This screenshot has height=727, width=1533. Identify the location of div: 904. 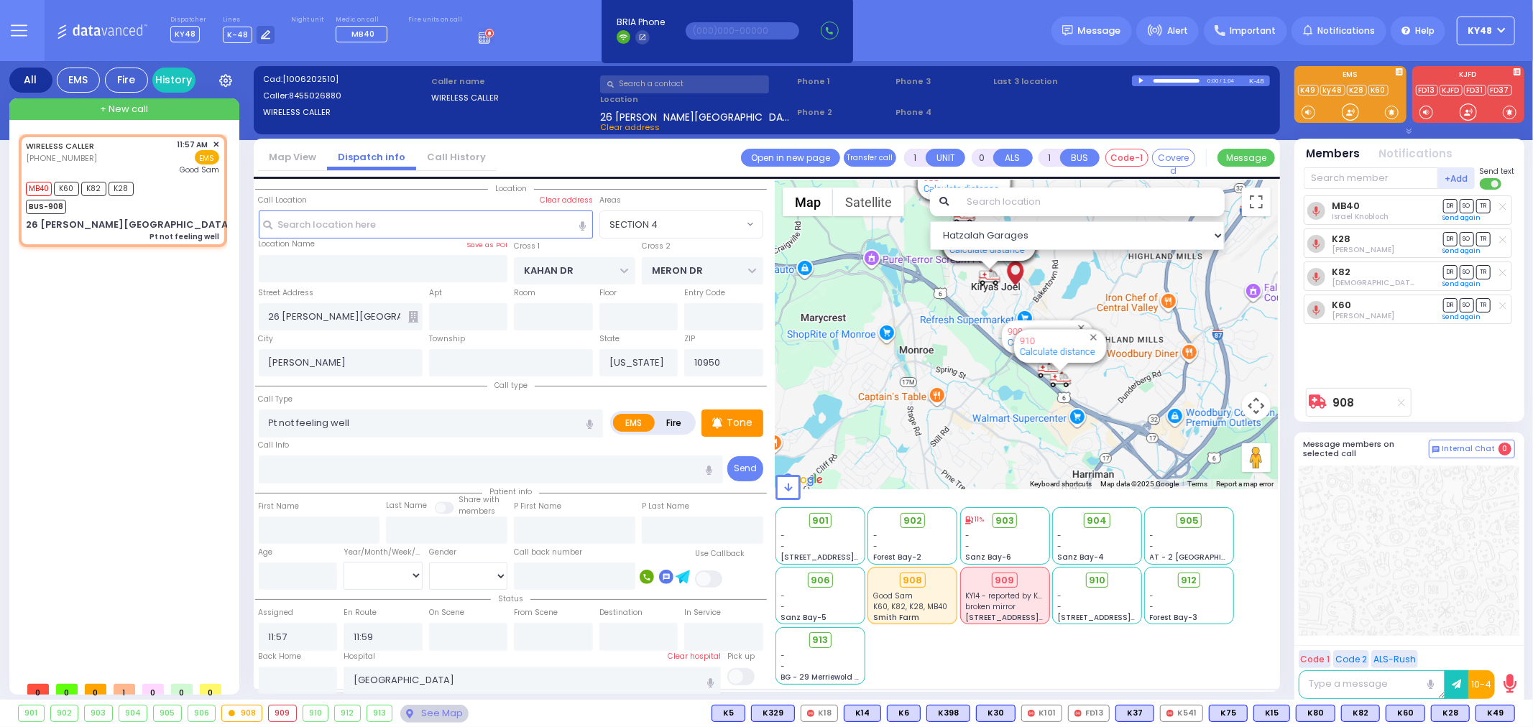
(133, 714).